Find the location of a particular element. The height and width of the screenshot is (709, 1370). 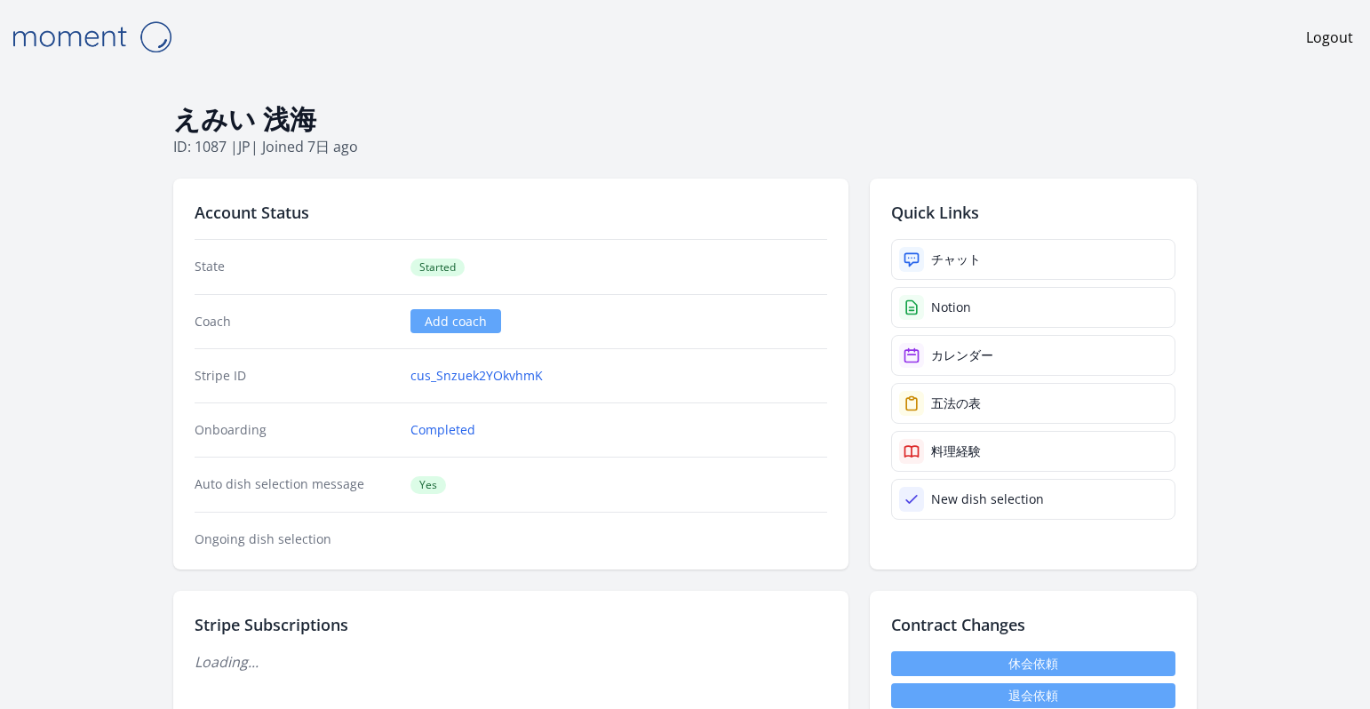

a: 料理経験 is located at coordinates (1033, 451).